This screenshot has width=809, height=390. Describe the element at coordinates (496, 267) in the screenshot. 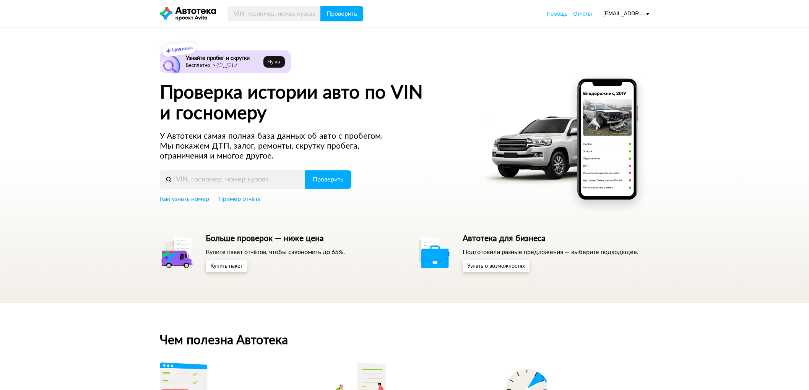

I see `button: Узнать о возможностях` at that location.